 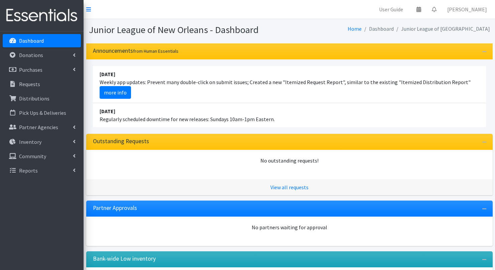 I want to click on h3: Announcements, so click(x=136, y=51).